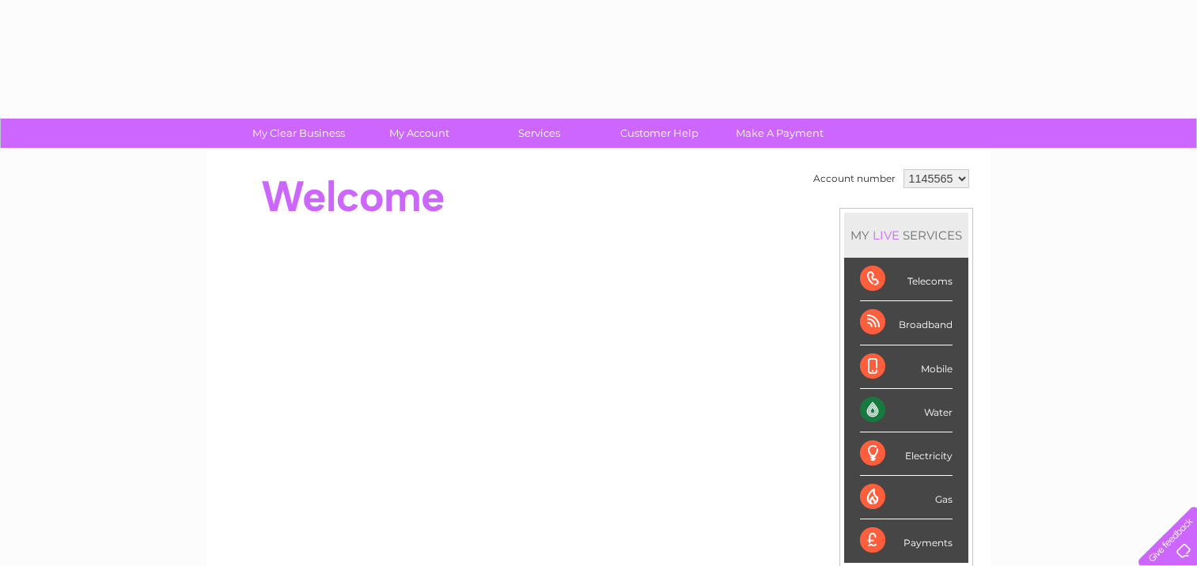 Image resolution: width=1197 pixels, height=566 pixels. Describe the element at coordinates (906, 279) in the screenshot. I see `div: Telecoms` at that location.